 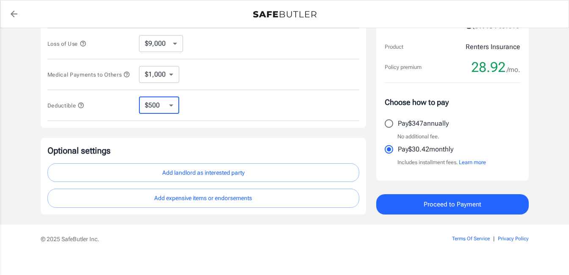 What do you see at coordinates (472, 163) in the screenshot?
I see `button: Learn more` at bounding box center [472, 163].